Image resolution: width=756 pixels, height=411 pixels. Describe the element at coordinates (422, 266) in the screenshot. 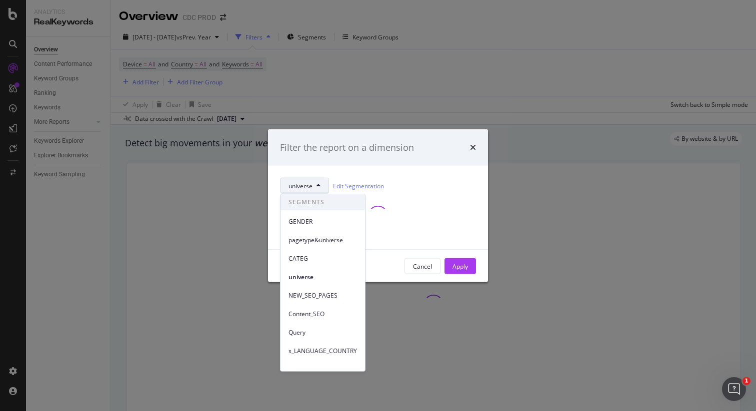

I see `div: Cancel` at that location.